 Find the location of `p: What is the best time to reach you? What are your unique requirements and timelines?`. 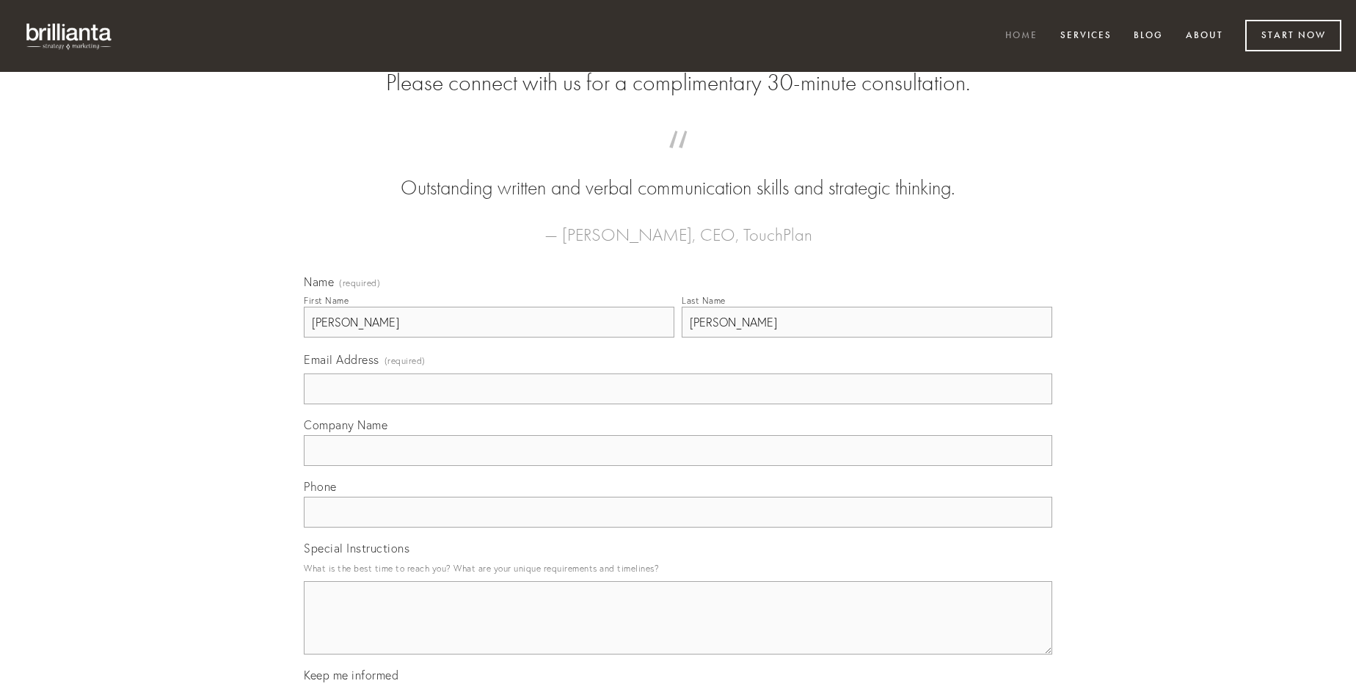

p: What is the best time to reach you? What are your unique requirements and timelines? is located at coordinates (678, 568).